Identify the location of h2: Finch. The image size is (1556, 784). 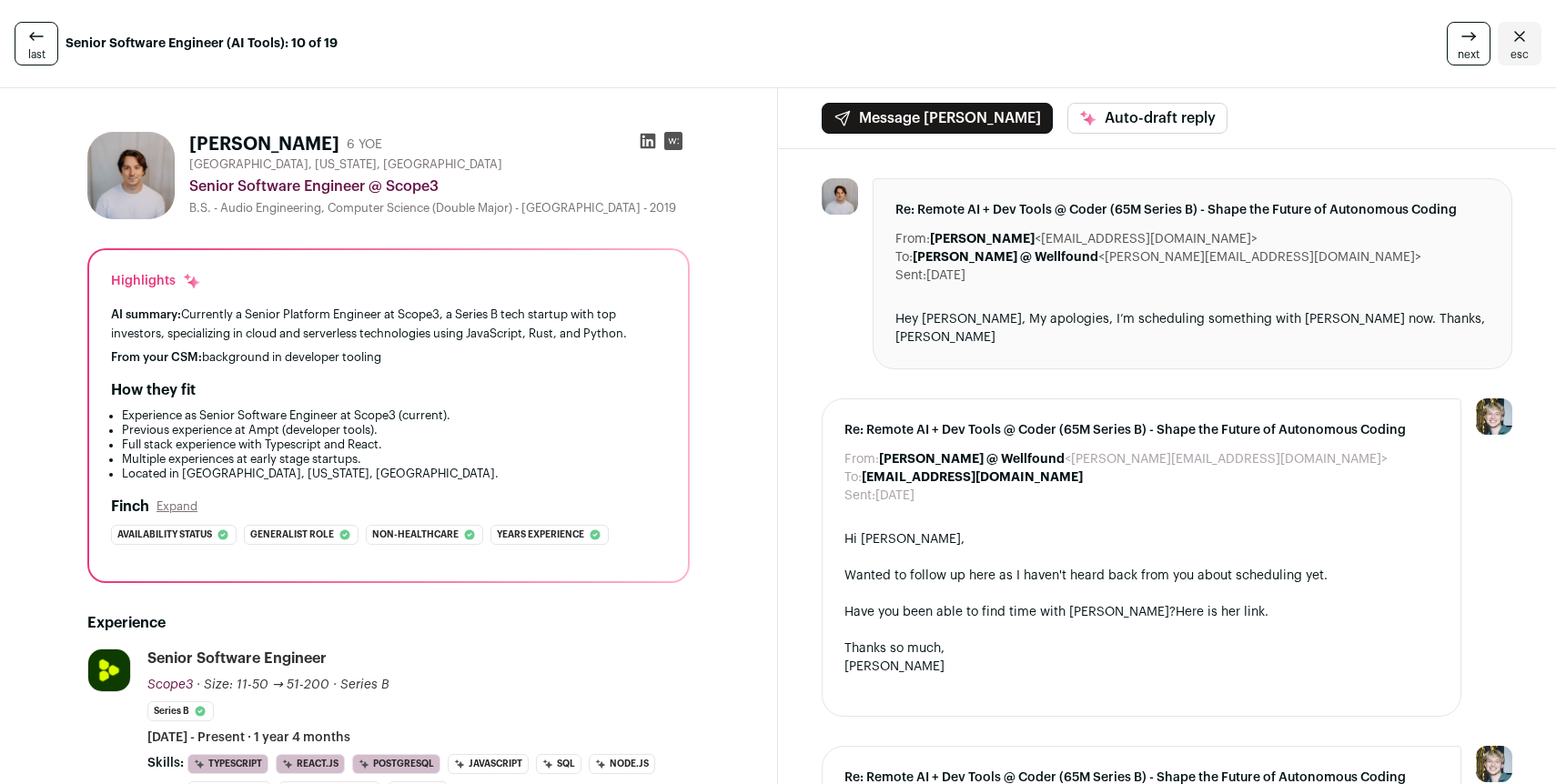
(131, 506).